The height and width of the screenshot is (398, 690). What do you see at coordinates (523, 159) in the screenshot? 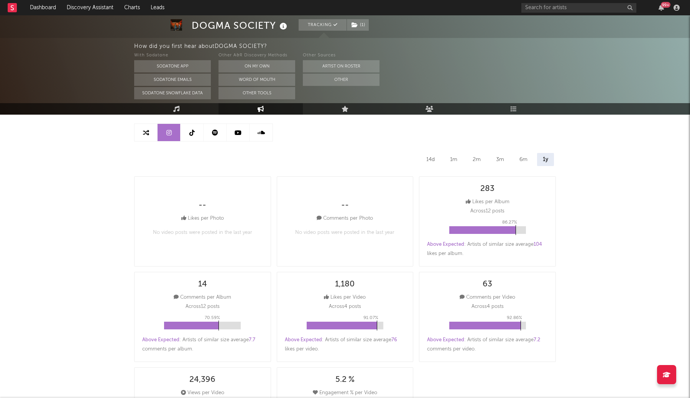
I see `div: 6m` at bounding box center [523, 159].